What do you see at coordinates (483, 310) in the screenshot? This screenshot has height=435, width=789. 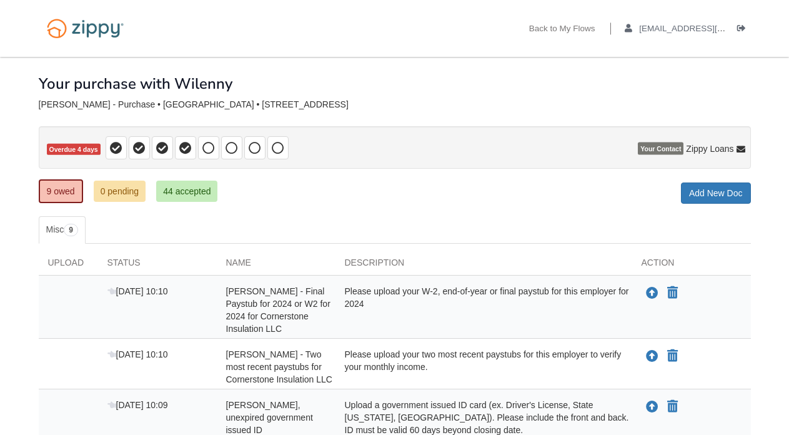 I see `div: Please upload your W-2, end-of-year or final paystub for this employer for 2024` at bounding box center [483, 310].